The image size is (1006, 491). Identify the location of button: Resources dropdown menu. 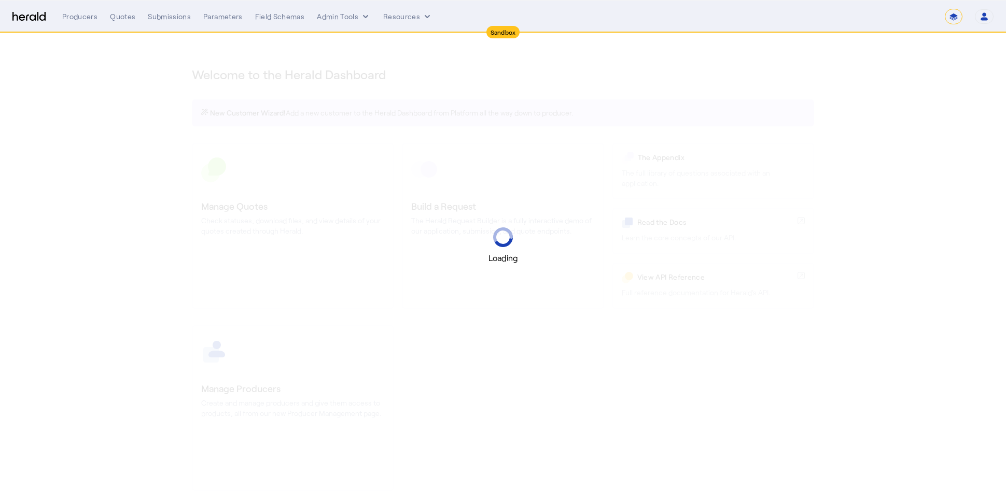
(407, 17).